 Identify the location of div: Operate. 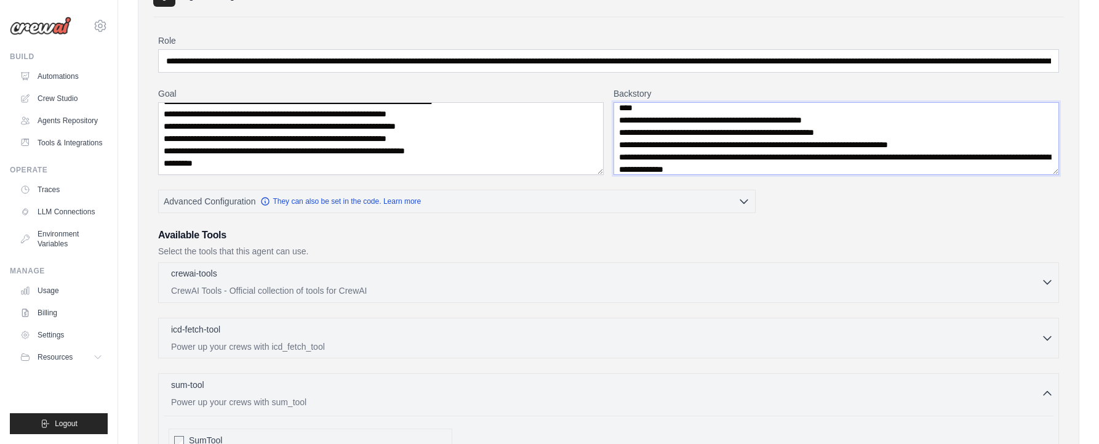
(58, 170).